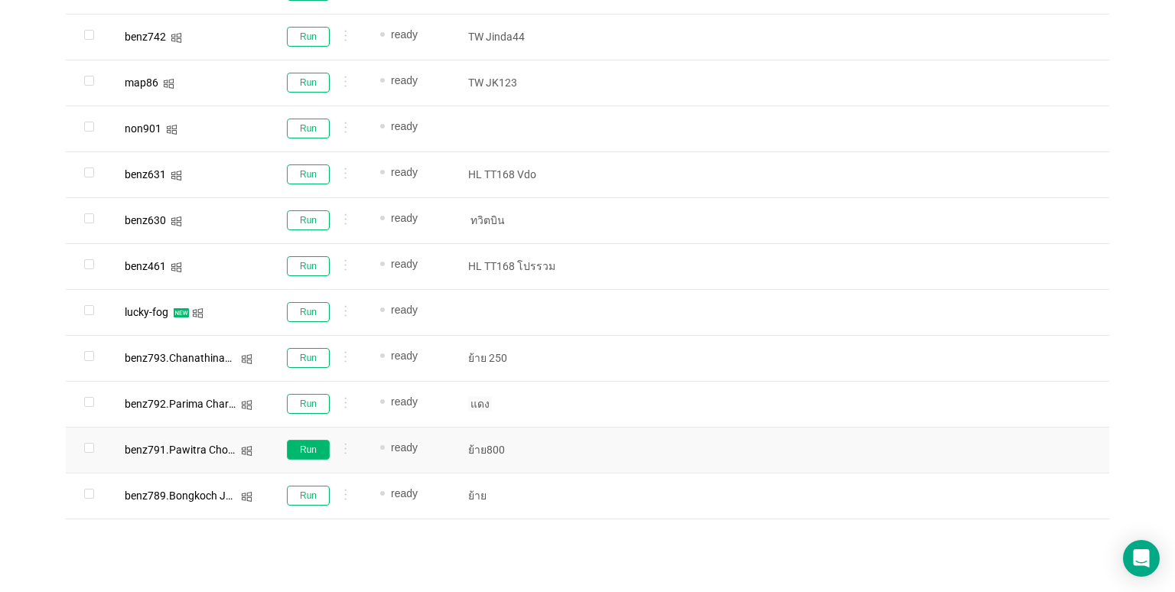 The height and width of the screenshot is (592, 1175). What do you see at coordinates (524, 450) in the screenshot?
I see `p: ย้าย800` at bounding box center [524, 450].